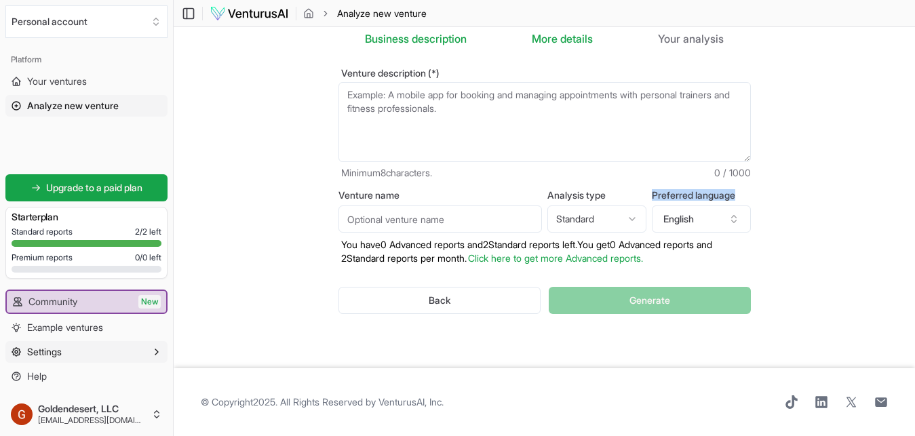  I want to click on span: details, so click(576, 39).